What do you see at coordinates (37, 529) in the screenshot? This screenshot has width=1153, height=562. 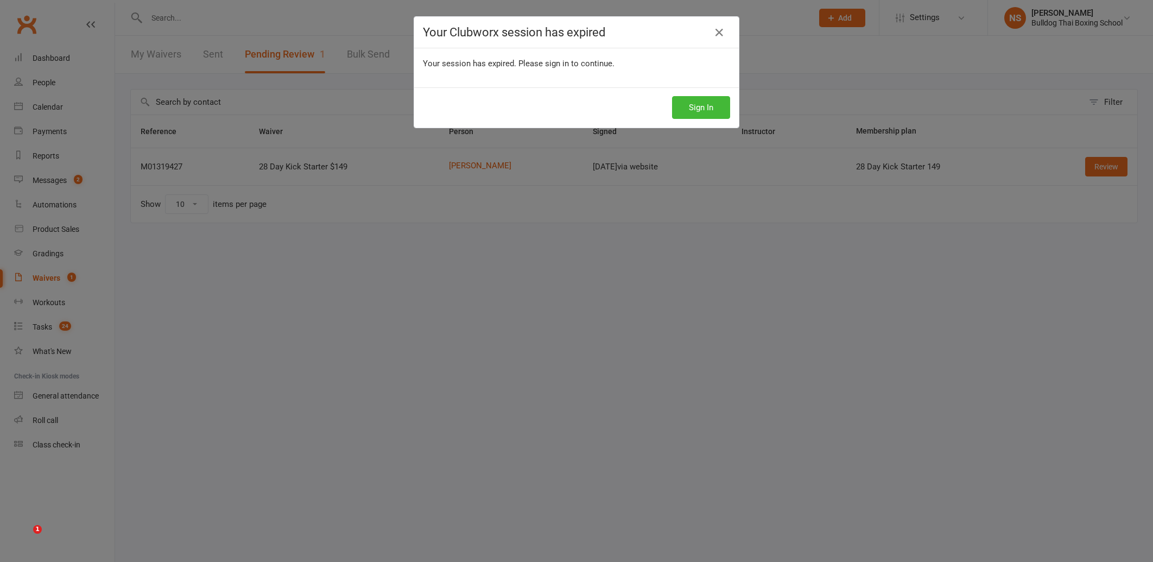 I see `span: 1` at bounding box center [37, 529].